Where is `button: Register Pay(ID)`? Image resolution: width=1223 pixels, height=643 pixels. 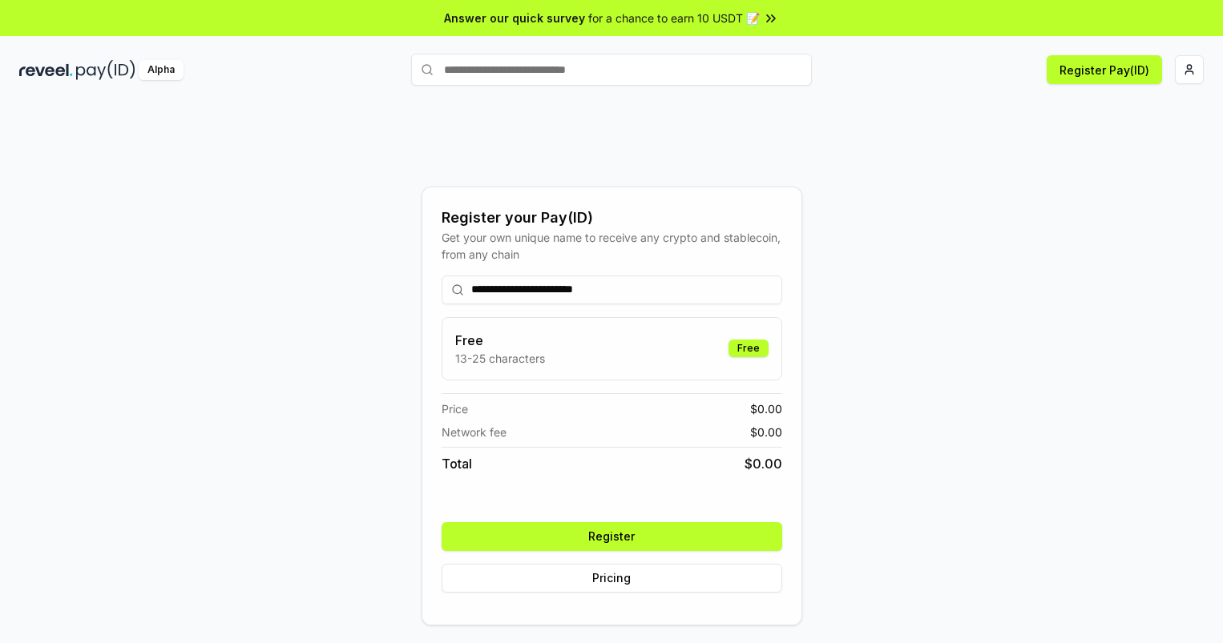
button: Register Pay(ID) is located at coordinates (1104, 70).